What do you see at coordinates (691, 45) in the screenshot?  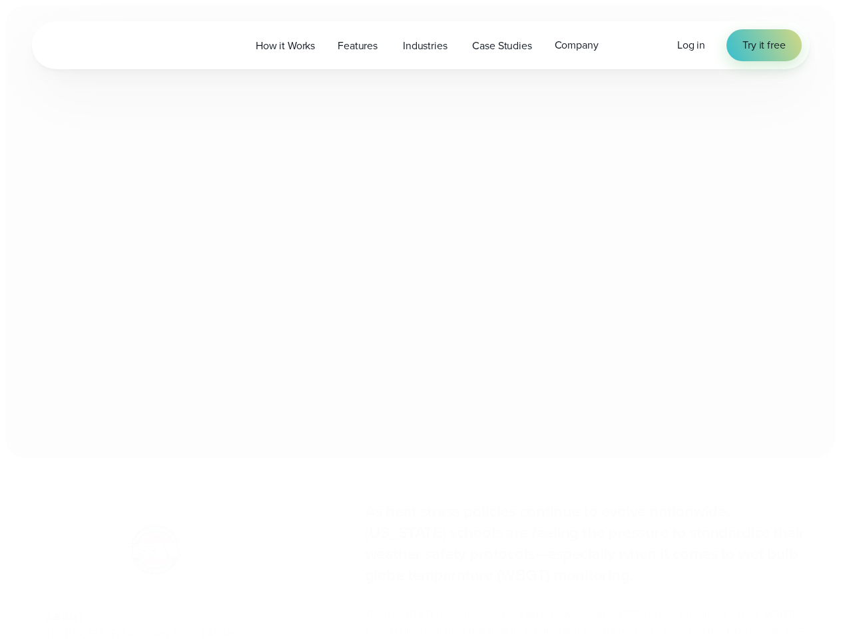 I see `a: Log in` at bounding box center [691, 45].